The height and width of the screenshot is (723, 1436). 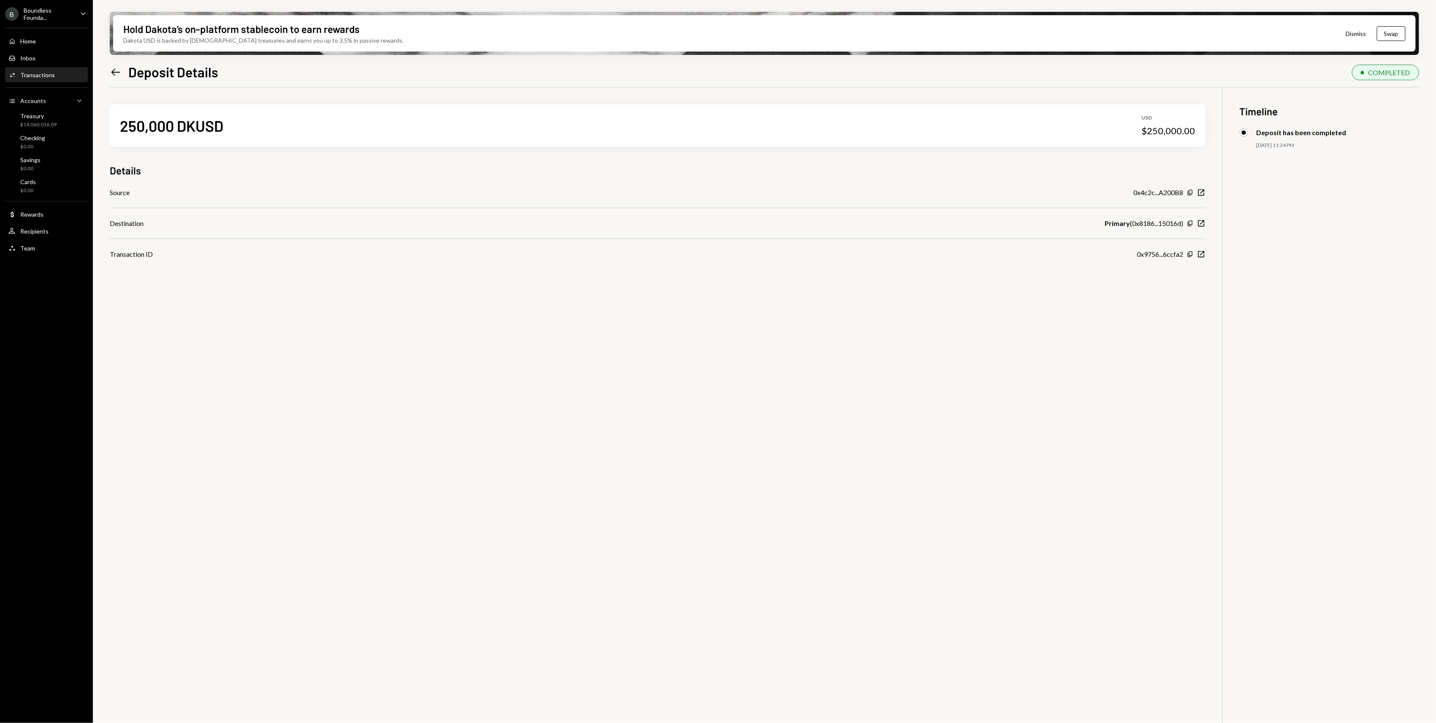 What do you see at coordinates (1169, 131) in the screenshot?
I see `div: $250,000.00` at bounding box center [1169, 131].